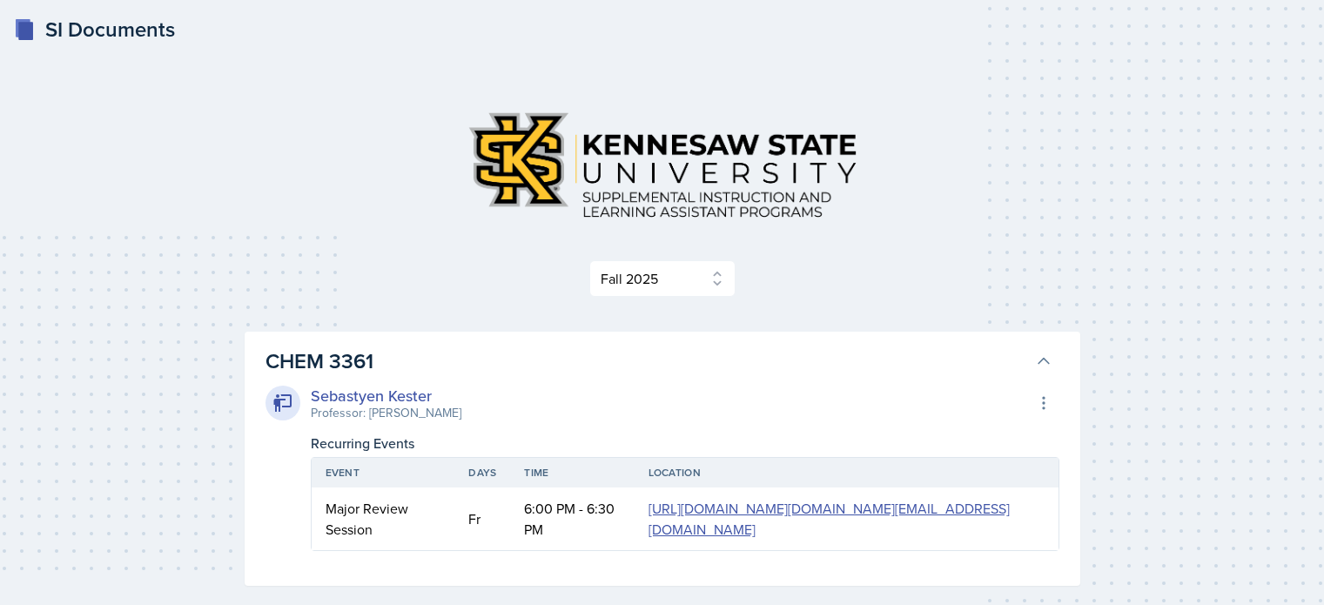  I want to click on h3: CHEM 3361, so click(647, 361).